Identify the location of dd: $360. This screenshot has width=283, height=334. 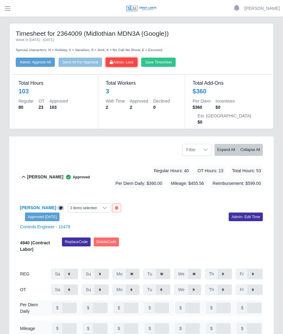
(202, 107).